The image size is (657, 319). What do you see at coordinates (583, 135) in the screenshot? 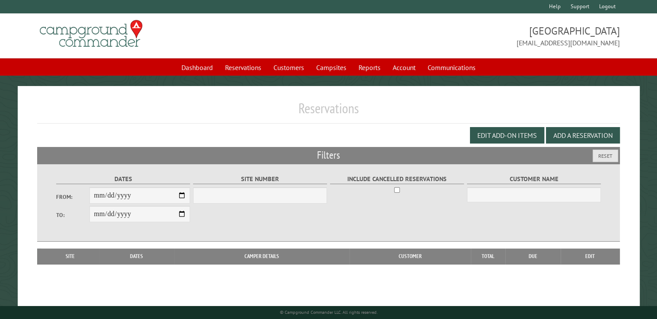
I see `button: Add a Reservation` at bounding box center [583, 135].